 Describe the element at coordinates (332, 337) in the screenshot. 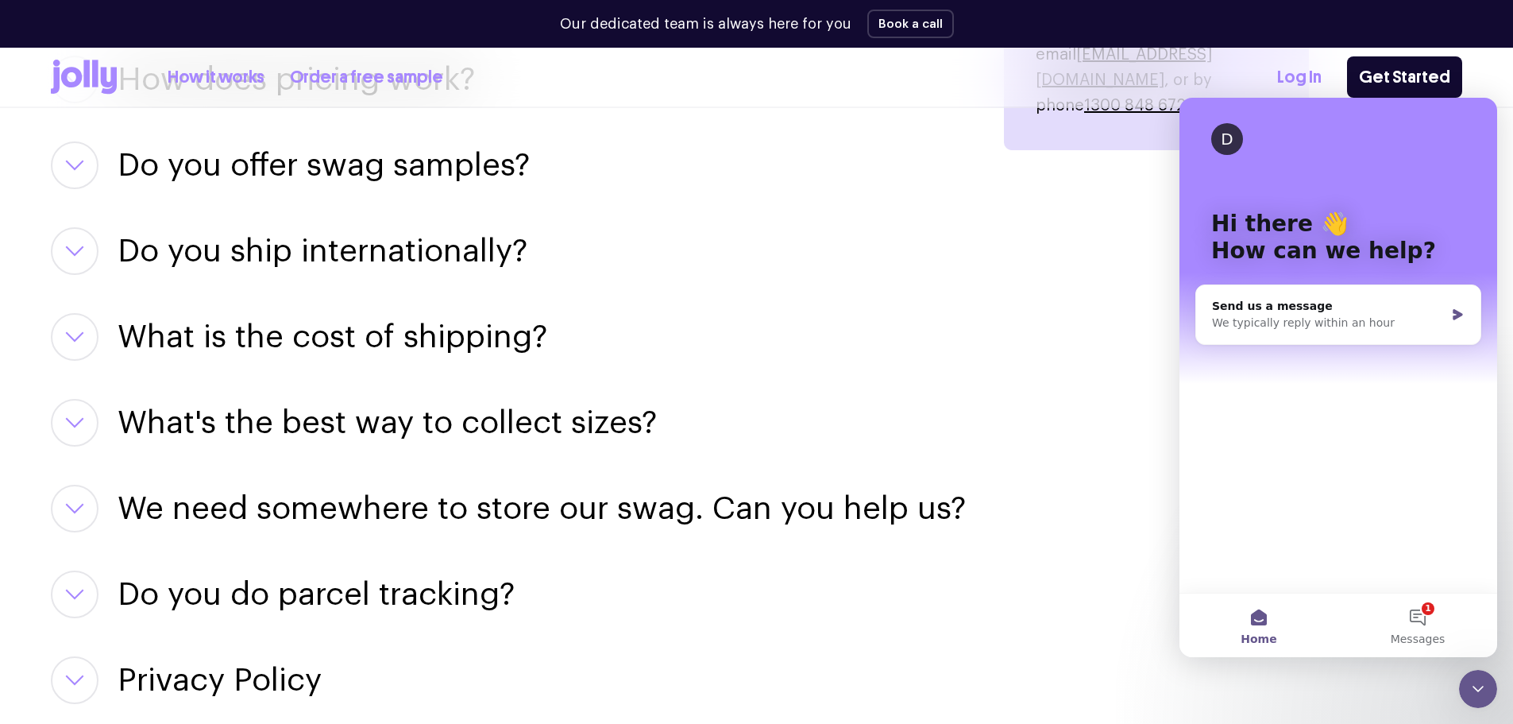

I see `button: What is the cost of shipping?` at that location.